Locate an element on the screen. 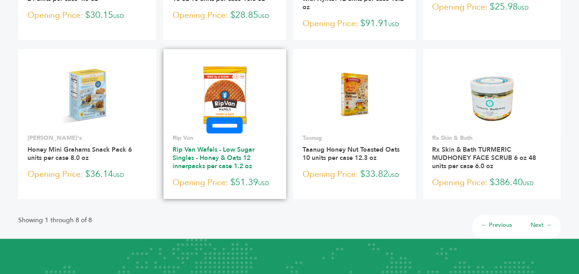 The height and width of the screenshot is (274, 579). img: Taanug Honey Nut Toasted Oats 10 units per case 12.3 oz is located at coordinates (354, 94).